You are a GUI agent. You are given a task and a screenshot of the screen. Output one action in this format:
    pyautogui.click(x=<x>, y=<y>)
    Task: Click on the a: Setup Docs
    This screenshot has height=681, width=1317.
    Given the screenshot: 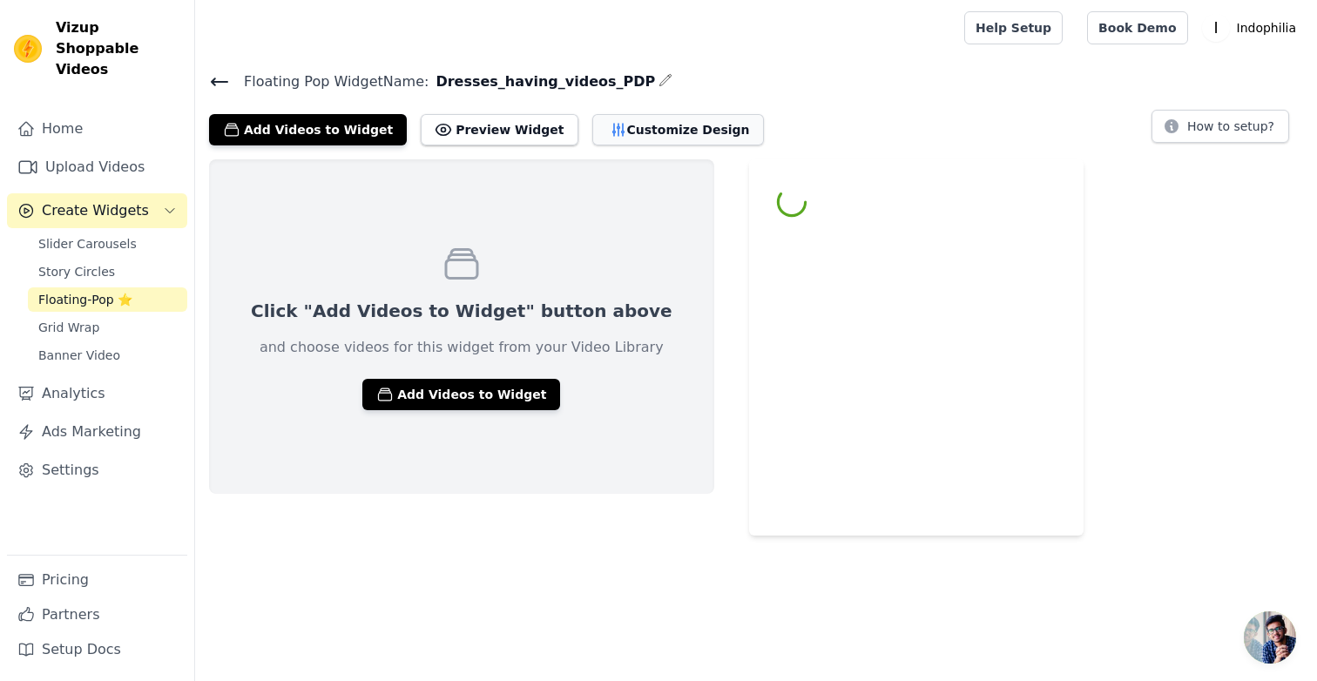 What is the action you would take?
    pyautogui.click(x=97, y=650)
    